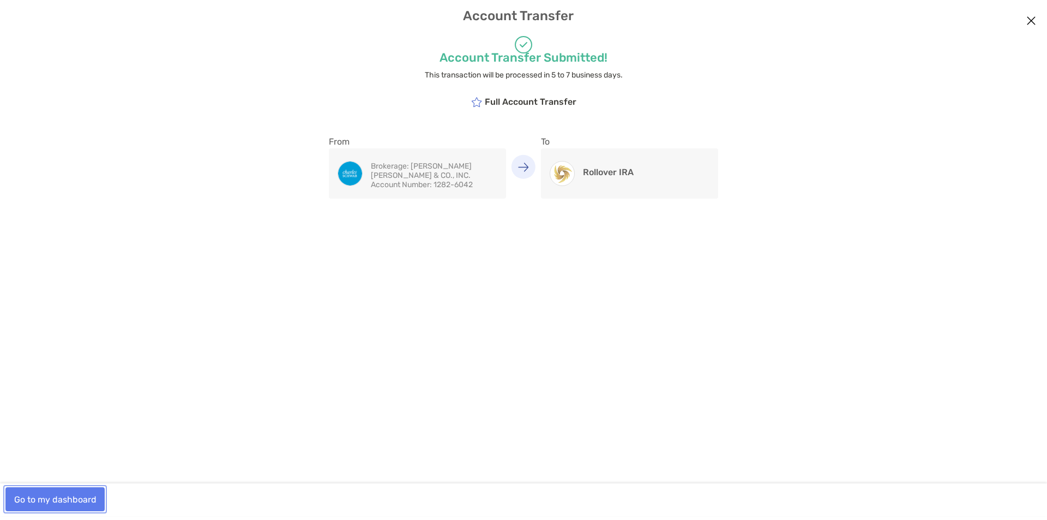 This screenshot has width=1047, height=520. Describe the element at coordinates (390, 166) in the screenshot. I see `span: Brokerage:` at that location.